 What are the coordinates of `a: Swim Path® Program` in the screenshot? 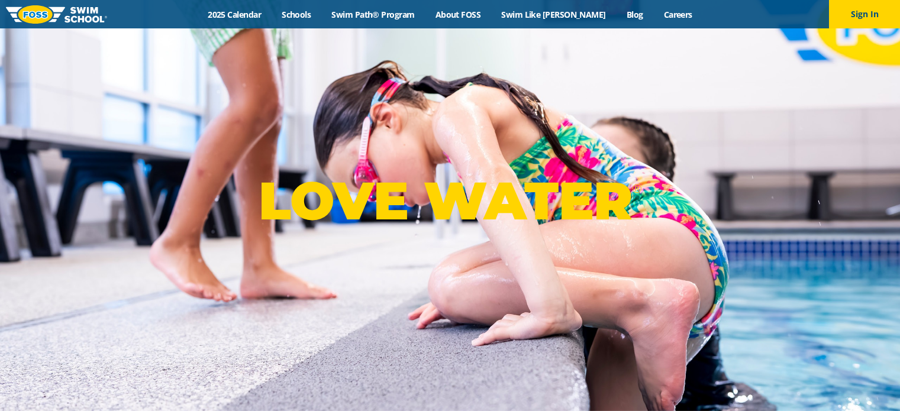 It's located at (373, 14).